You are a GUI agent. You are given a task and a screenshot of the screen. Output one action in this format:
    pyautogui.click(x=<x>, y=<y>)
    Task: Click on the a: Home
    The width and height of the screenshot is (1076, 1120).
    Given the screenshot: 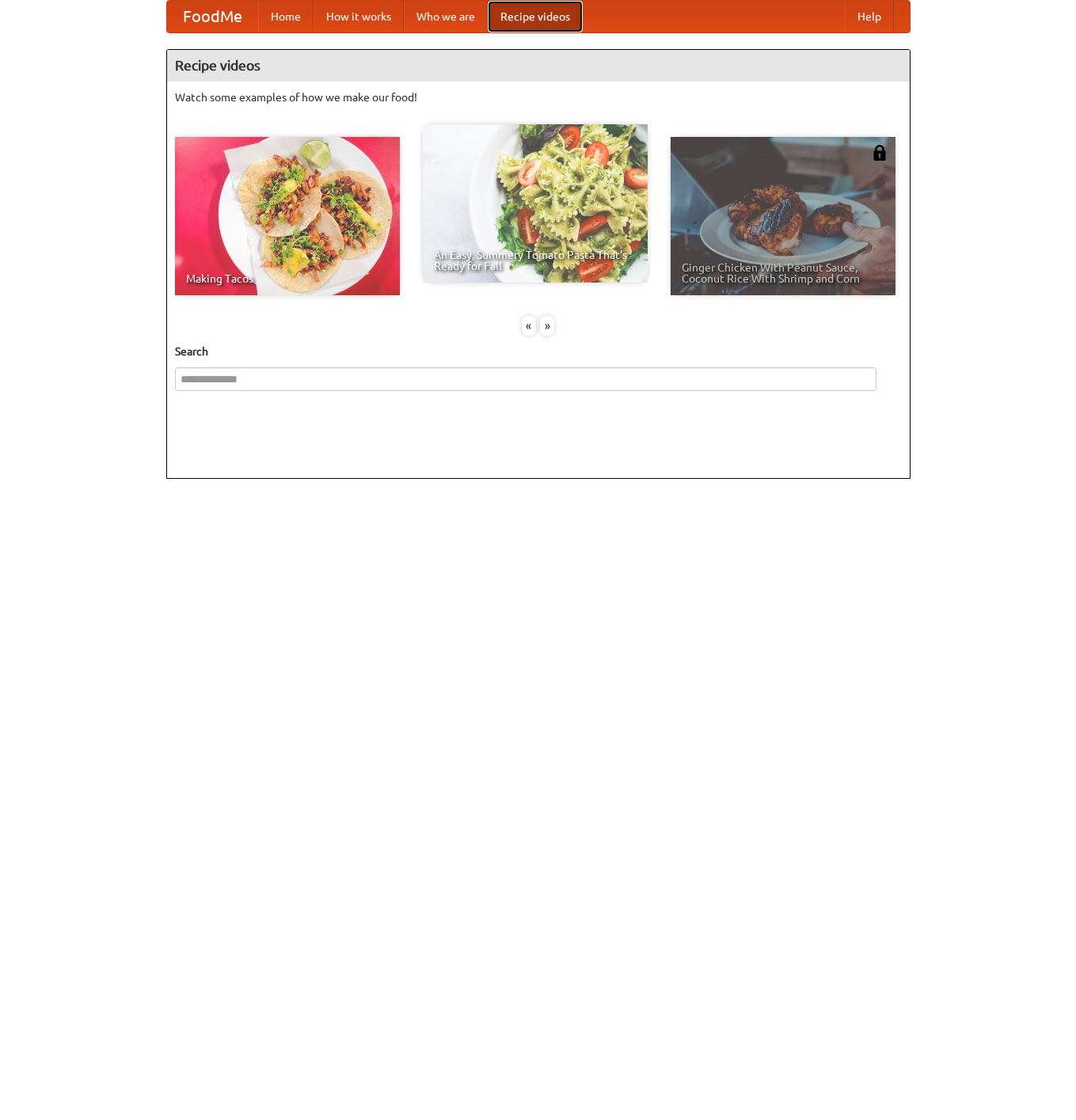 What is the action you would take?
    pyautogui.click(x=286, y=17)
    